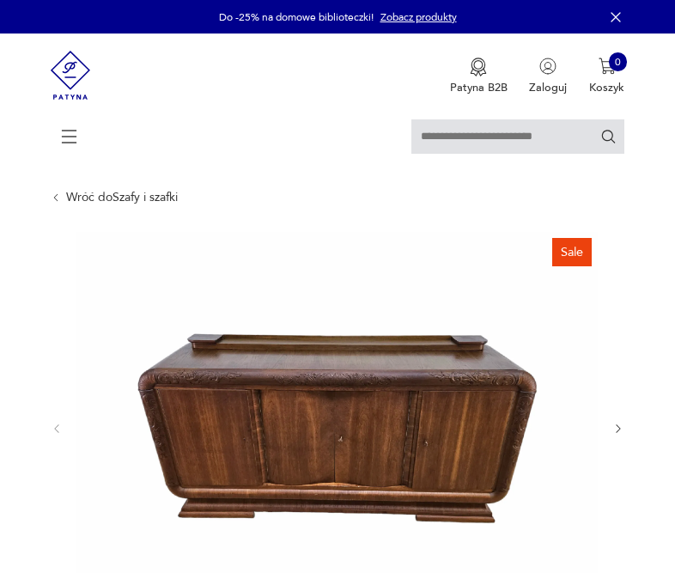 The width and height of the screenshot is (675, 573). Describe the element at coordinates (418, 17) in the screenshot. I see `a: Zobacz produkty` at that location.